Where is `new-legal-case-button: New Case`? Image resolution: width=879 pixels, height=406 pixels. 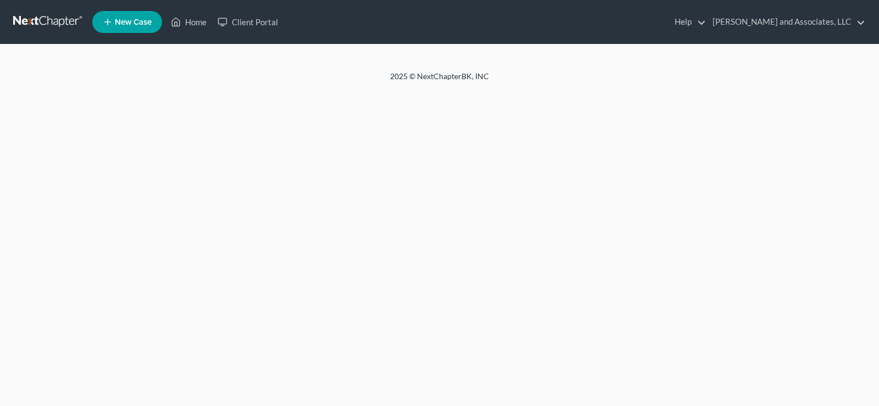 new-legal-case-button: New Case is located at coordinates (127, 22).